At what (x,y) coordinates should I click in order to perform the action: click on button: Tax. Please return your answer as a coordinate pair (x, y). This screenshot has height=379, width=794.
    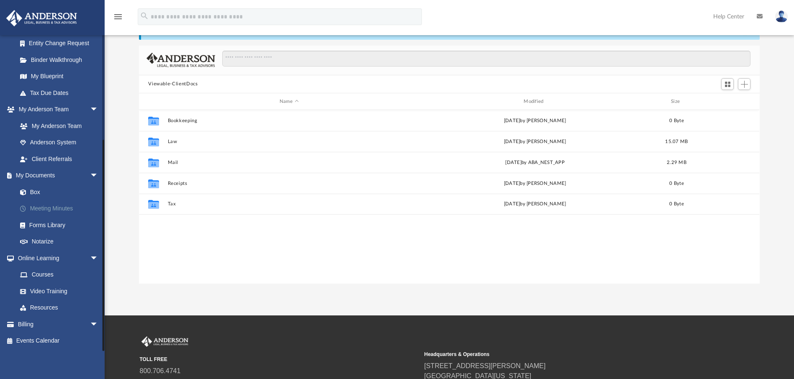
    Looking at the image, I should click on (289, 204).